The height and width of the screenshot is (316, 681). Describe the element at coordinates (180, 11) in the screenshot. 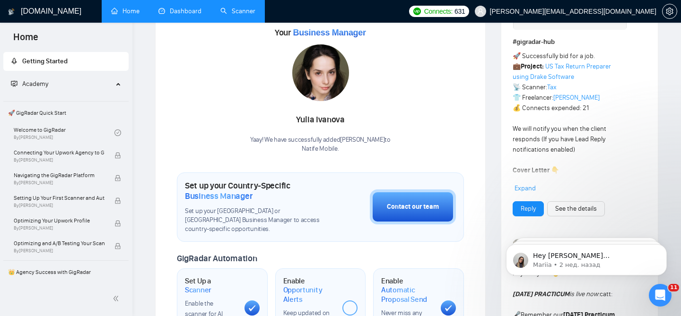

I see `a: dashboardDashboard` at that location.